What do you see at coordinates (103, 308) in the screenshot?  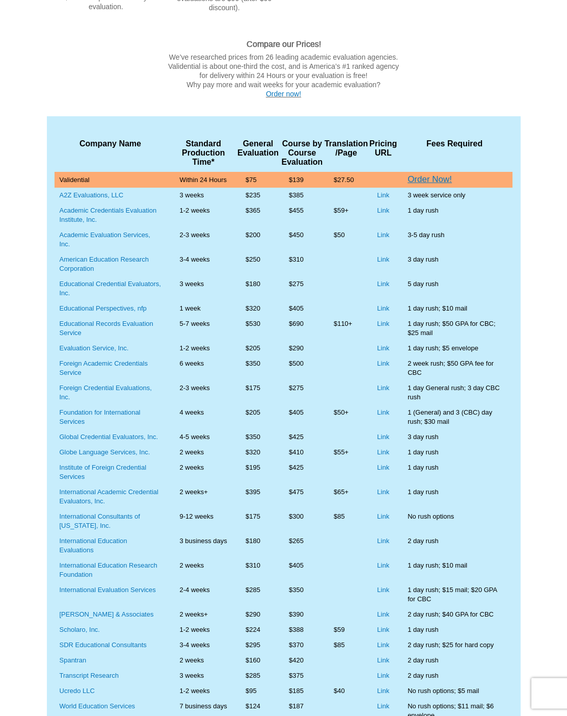 I see `a: Educational Perspectives, nfp` at bounding box center [103, 308].